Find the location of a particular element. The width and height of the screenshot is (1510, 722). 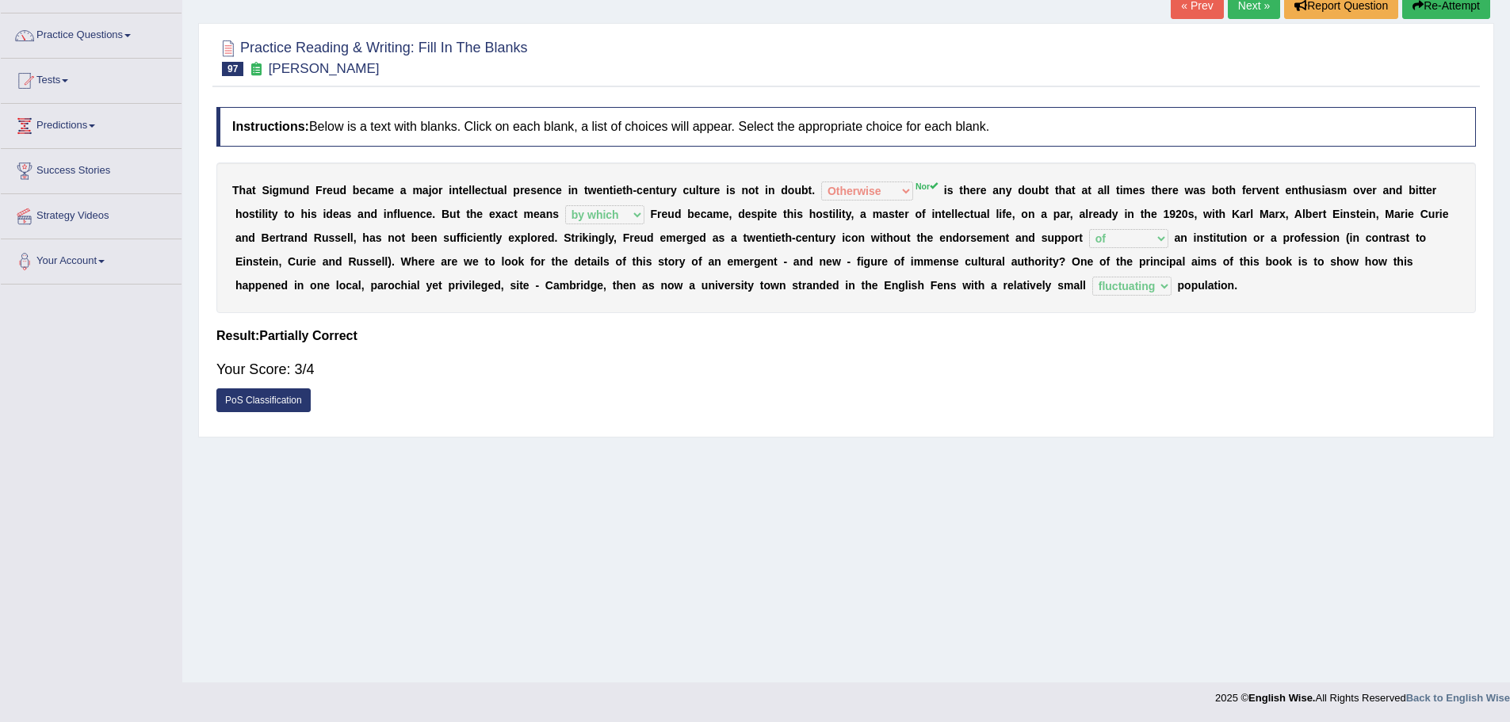

a: Back to English Wise is located at coordinates (1457, 697).